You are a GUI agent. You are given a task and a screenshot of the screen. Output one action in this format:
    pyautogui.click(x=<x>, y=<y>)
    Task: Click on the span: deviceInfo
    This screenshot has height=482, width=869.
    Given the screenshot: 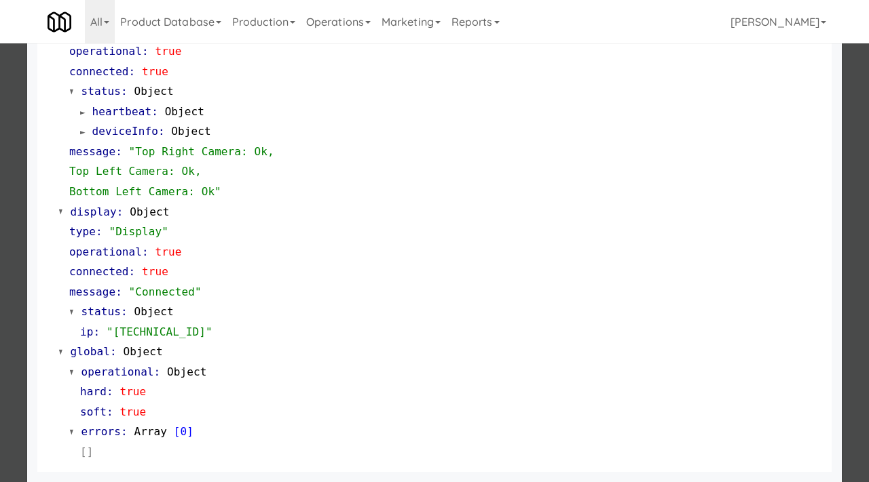 What is the action you would take?
    pyautogui.click(x=125, y=131)
    